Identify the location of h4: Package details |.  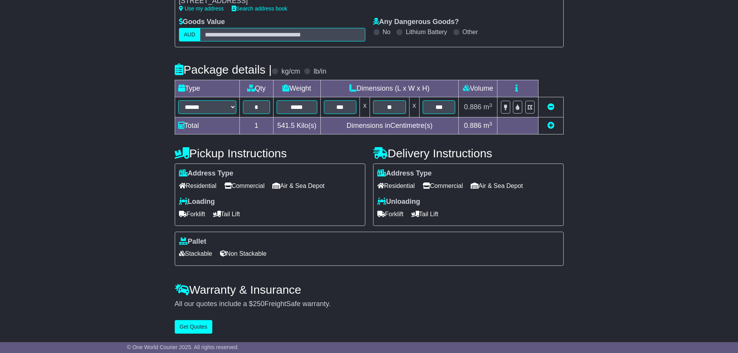
(223, 69).